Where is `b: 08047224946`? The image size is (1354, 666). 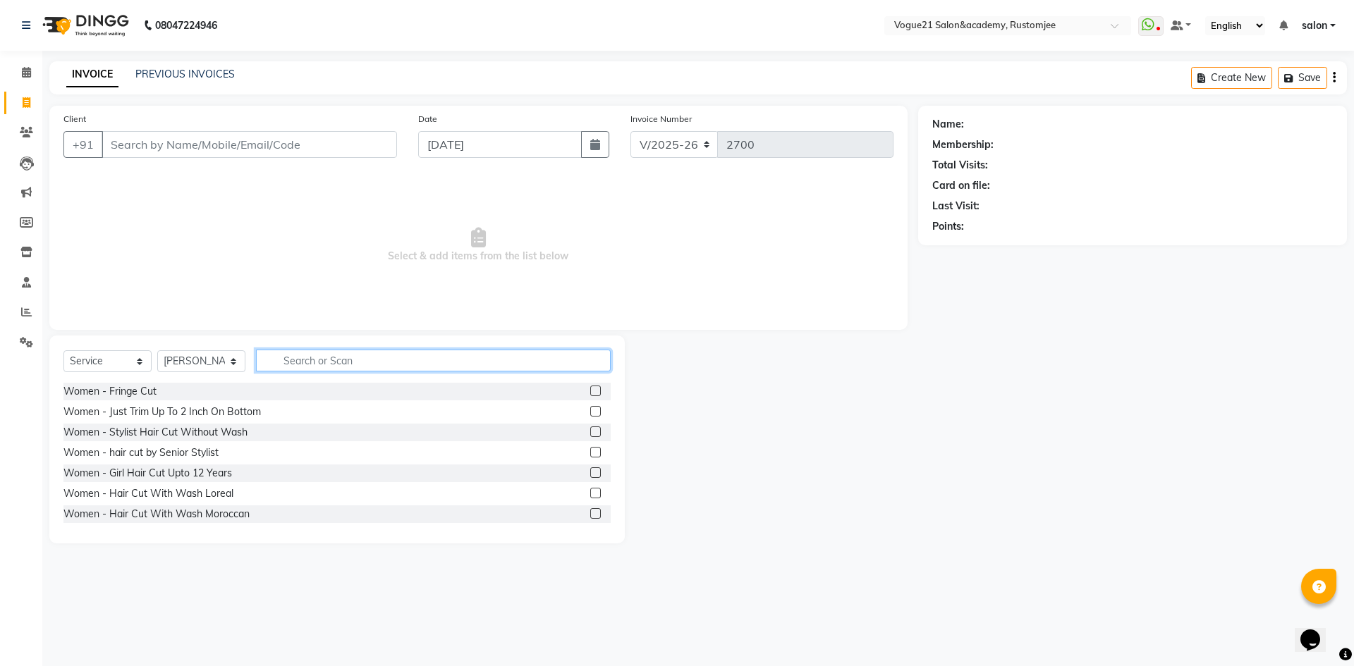
b: 08047224946 is located at coordinates (186, 25).